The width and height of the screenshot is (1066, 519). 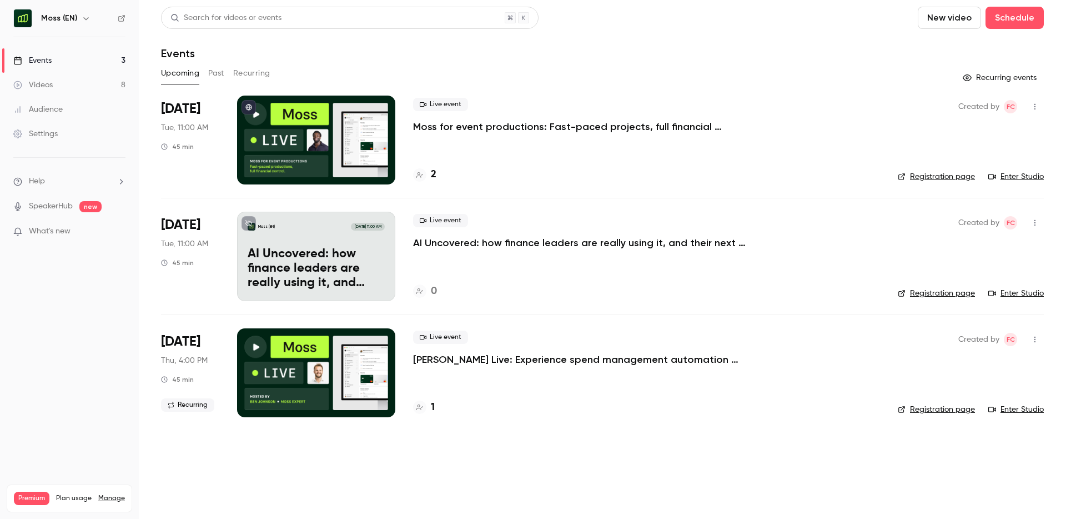 I want to click on span: Recurring, so click(x=188, y=405).